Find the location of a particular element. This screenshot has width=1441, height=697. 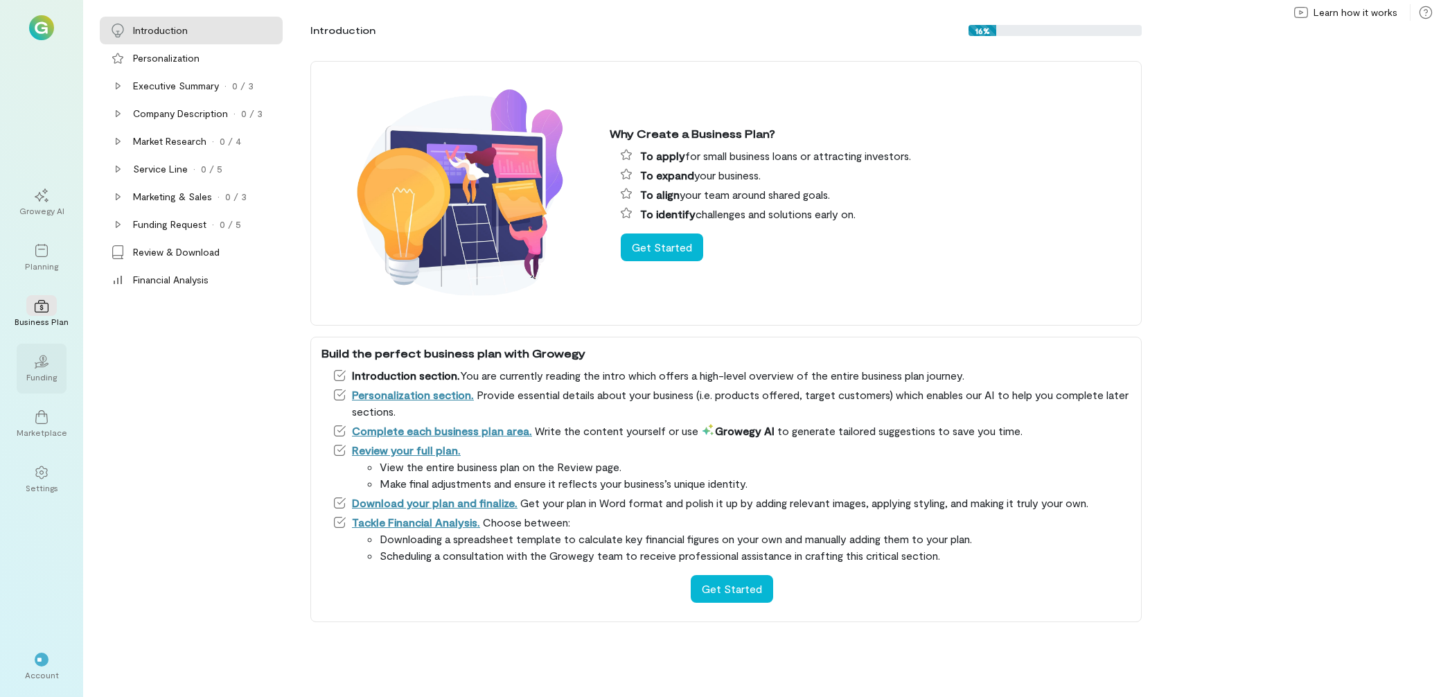

span: To identify is located at coordinates (668, 213).